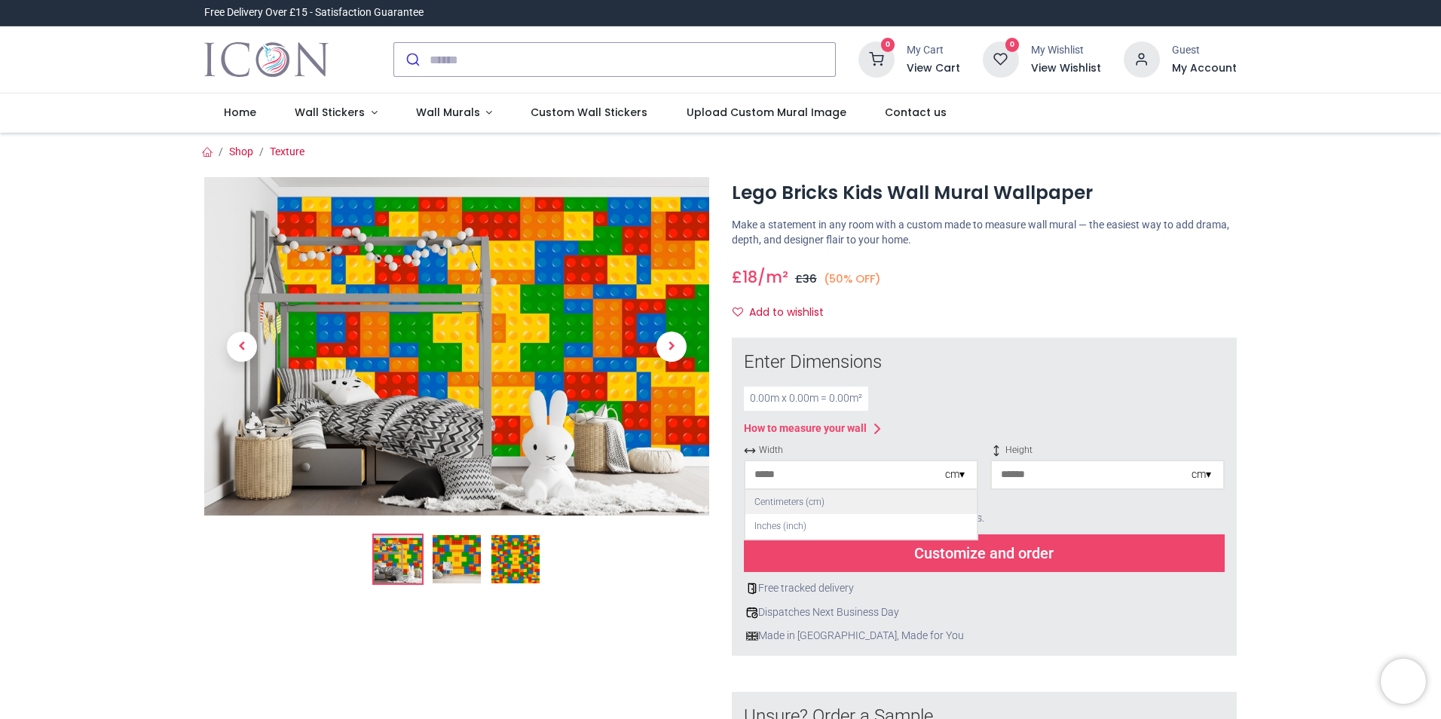 The width and height of the screenshot is (1441, 719). I want to click on p: Make a statement in any room with a custom made to measure wall mural — the easiest way to add dr..., so click(984, 232).